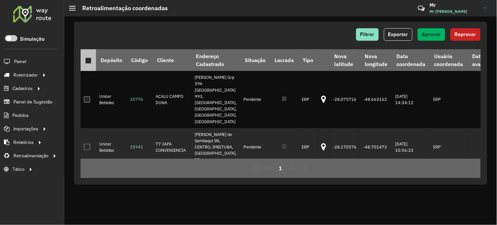 This screenshot has width=497, height=225. I want to click on span: Retroalimentação, so click(31, 155).